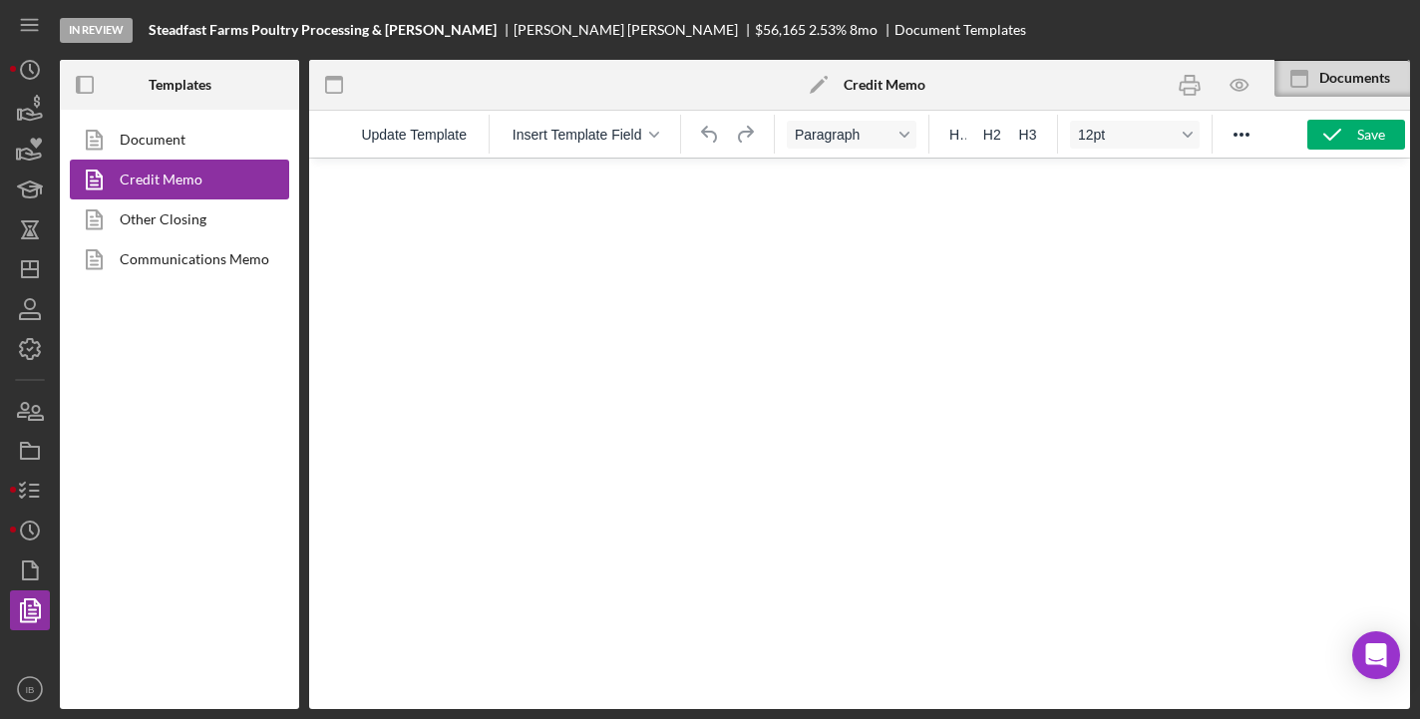  What do you see at coordinates (1356, 135) in the screenshot?
I see `button: Save` at bounding box center [1356, 135].